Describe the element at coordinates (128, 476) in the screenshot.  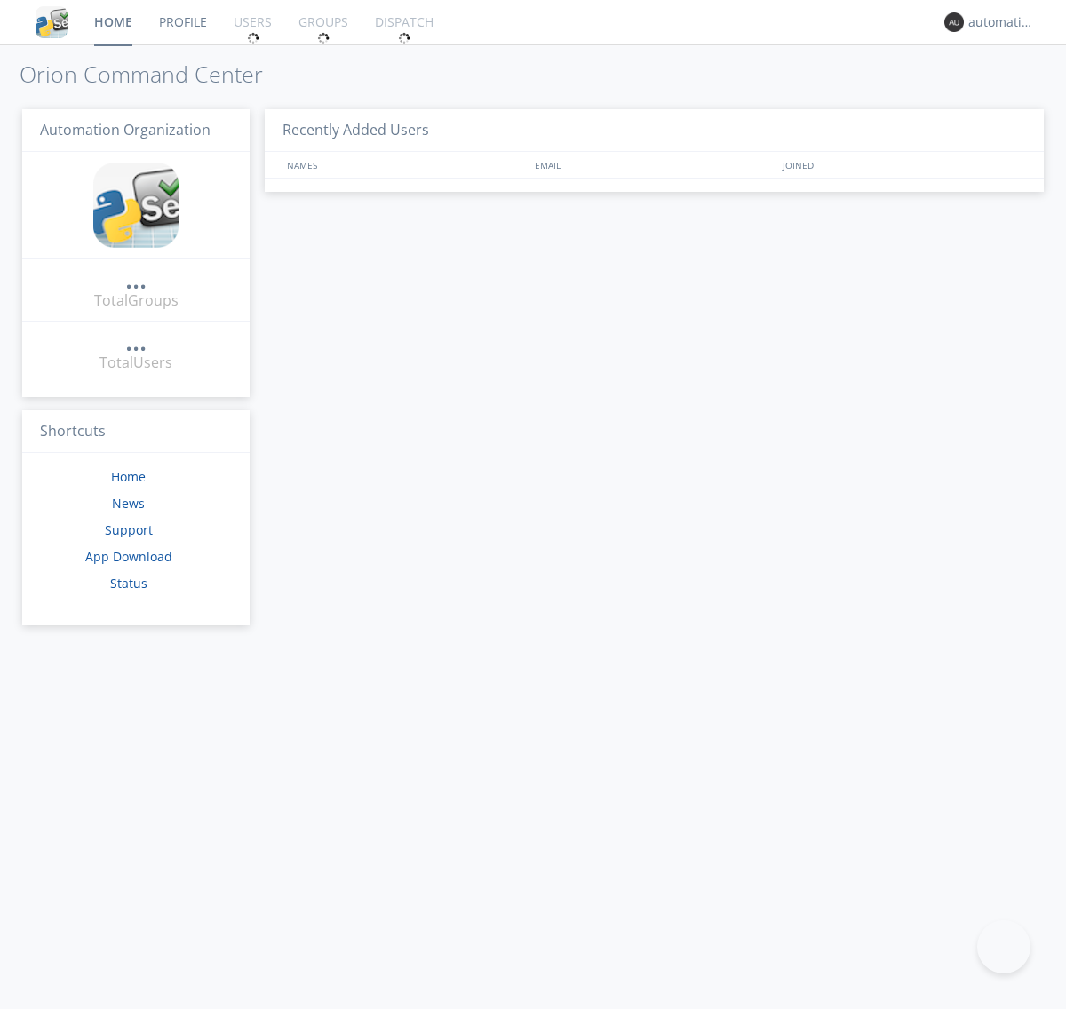
I see `a: Home` at that location.